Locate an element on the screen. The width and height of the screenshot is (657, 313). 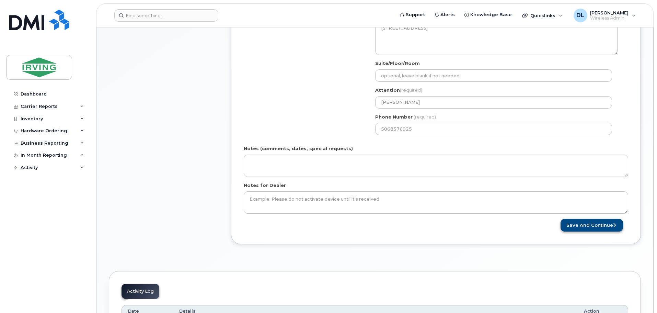
label: Notes (comments, dates, special requests) is located at coordinates (298, 148).